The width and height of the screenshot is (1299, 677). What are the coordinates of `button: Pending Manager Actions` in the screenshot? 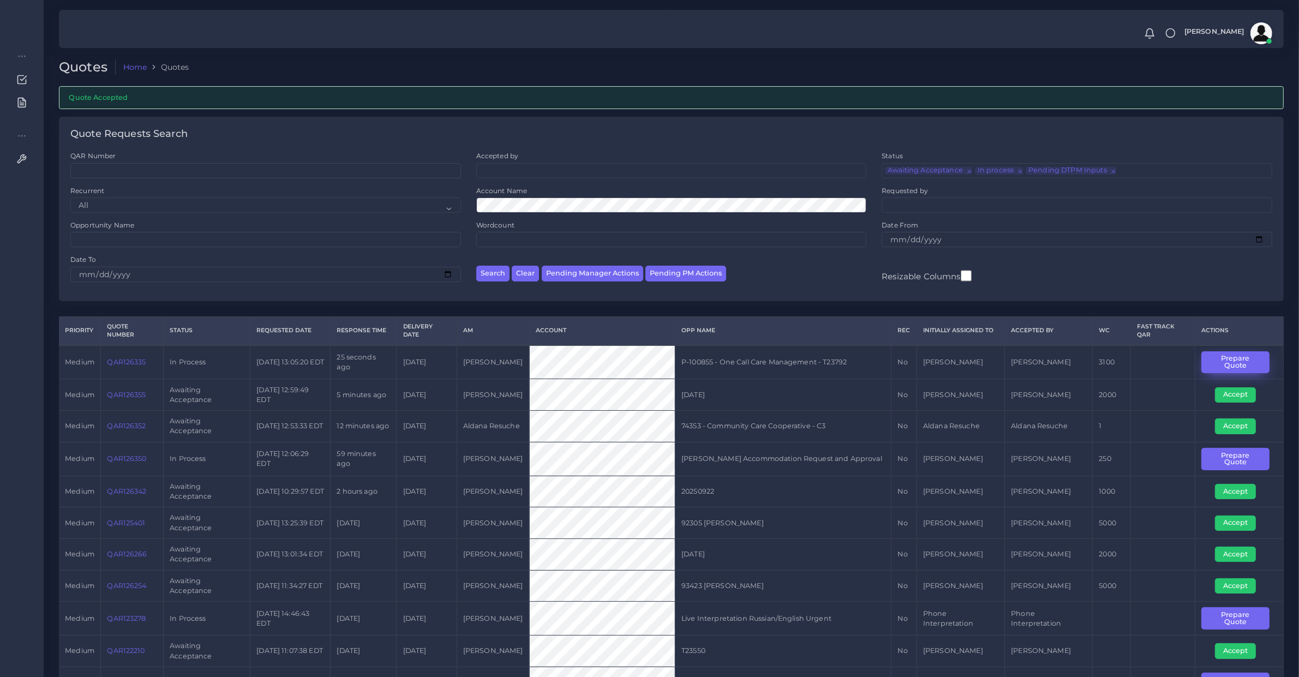 It's located at (592, 273).